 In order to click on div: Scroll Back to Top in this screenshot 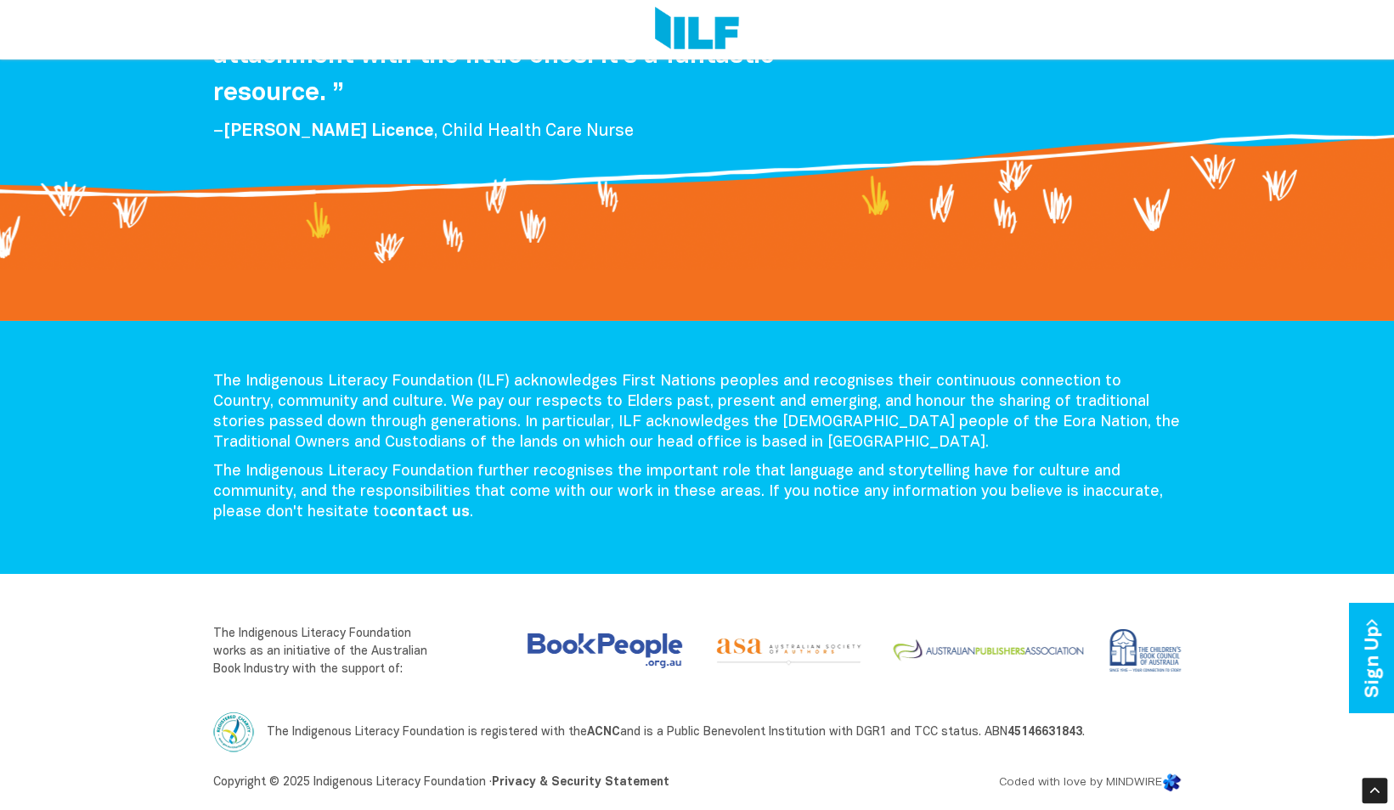, I will do `click(1374, 791)`.